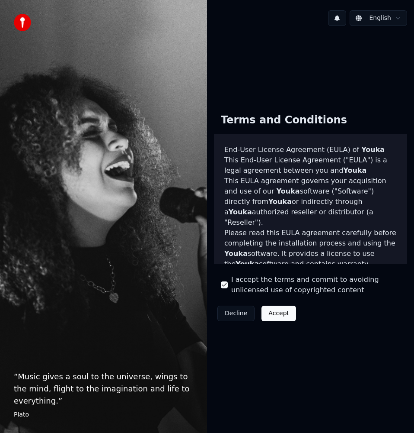 The height and width of the screenshot is (433, 414). What do you see at coordinates (236, 313) in the screenshot?
I see `button: Decline` at bounding box center [236, 313].